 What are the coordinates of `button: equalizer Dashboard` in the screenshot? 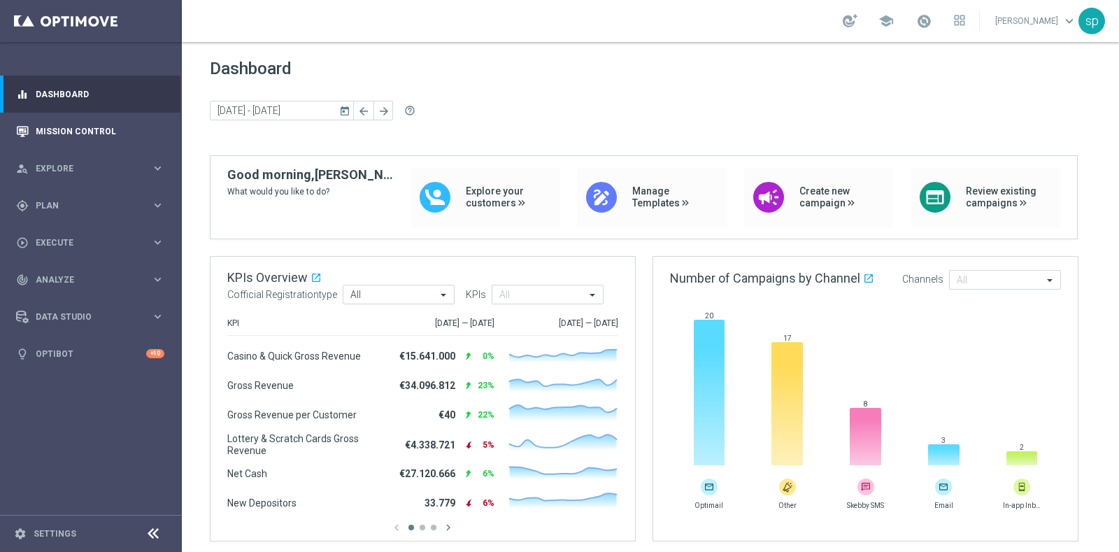 It's located at (90, 94).